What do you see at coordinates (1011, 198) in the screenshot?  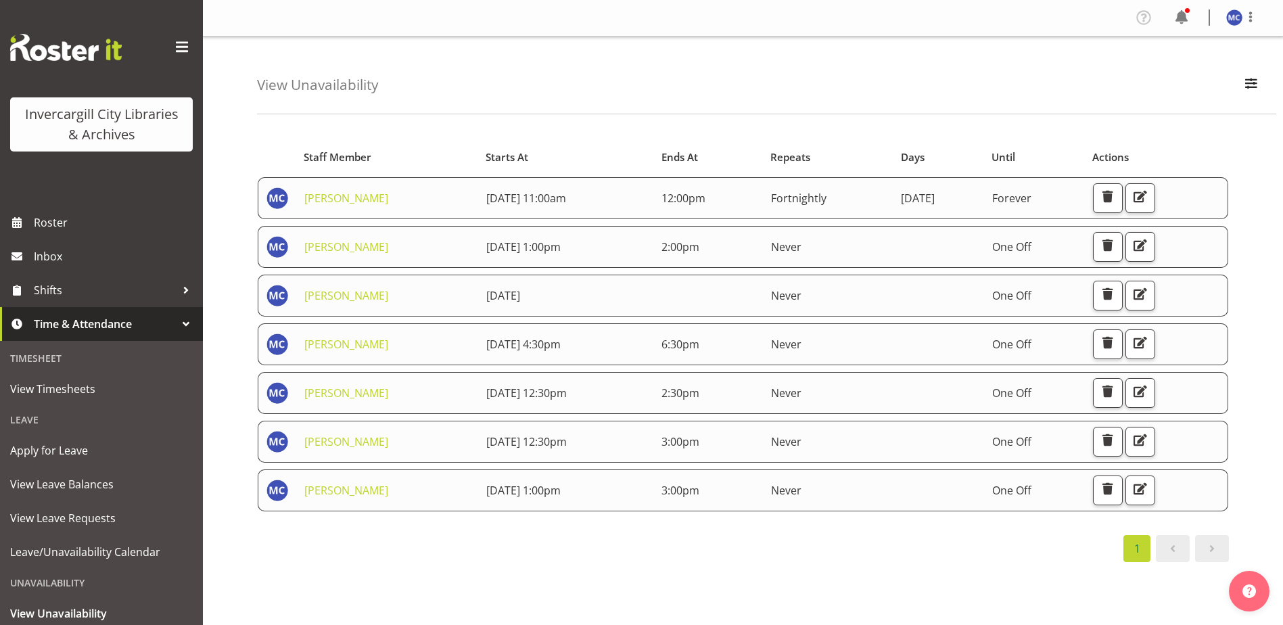 I see `span: Forever` at bounding box center [1011, 198].